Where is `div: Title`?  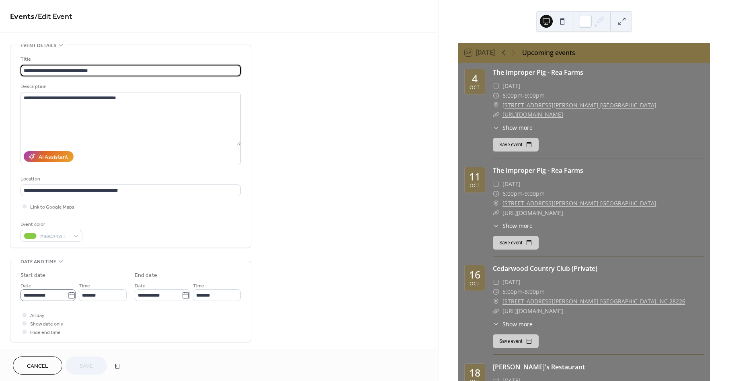 div: Title is located at coordinates (130, 59).